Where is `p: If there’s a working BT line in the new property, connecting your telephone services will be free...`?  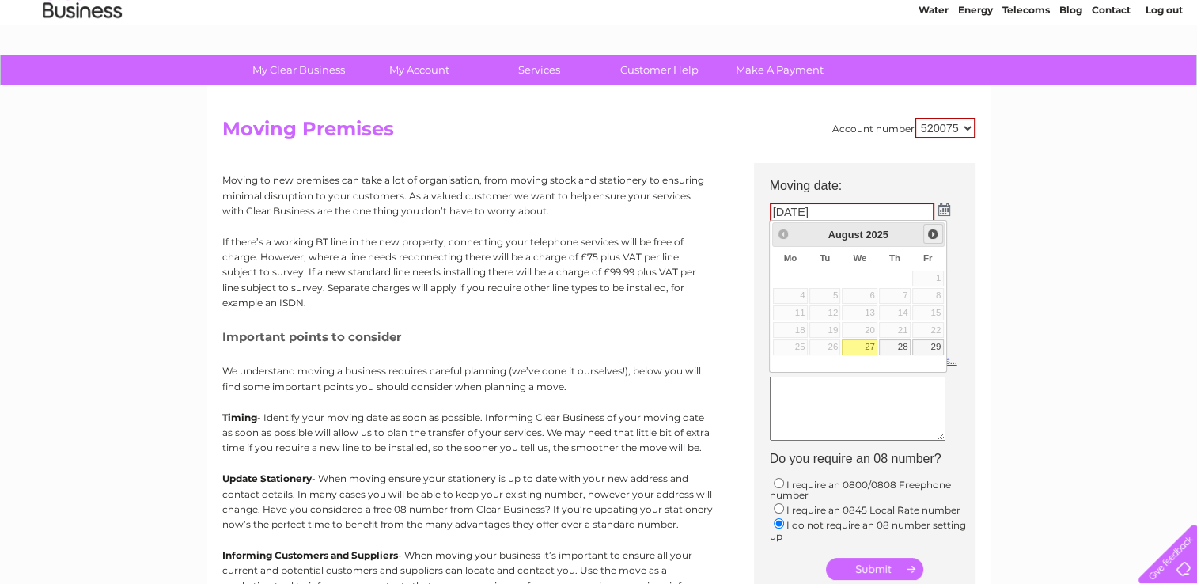 p: If there’s a working BT line in the new property, connecting your telephone services will be free... is located at coordinates (468, 272).